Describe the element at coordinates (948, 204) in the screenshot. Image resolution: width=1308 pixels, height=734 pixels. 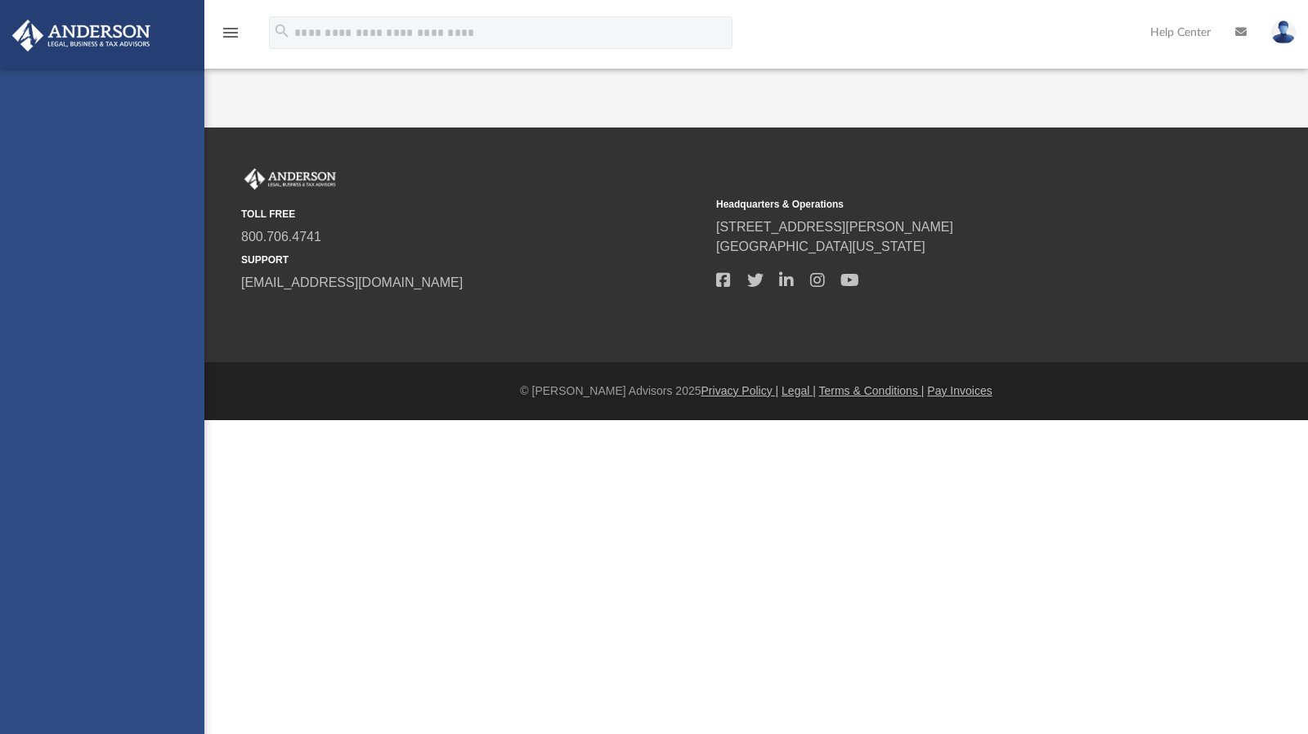
I see `small: Headquarters & Operations` at that location.